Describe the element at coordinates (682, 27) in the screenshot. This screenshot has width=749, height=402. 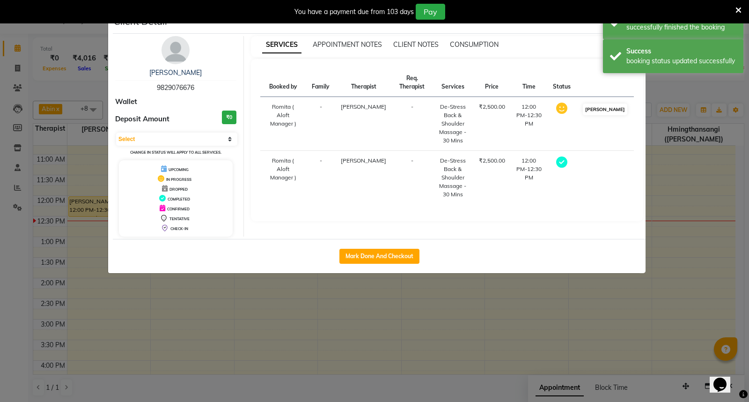
I see `div: successfully finished the booking` at that location.